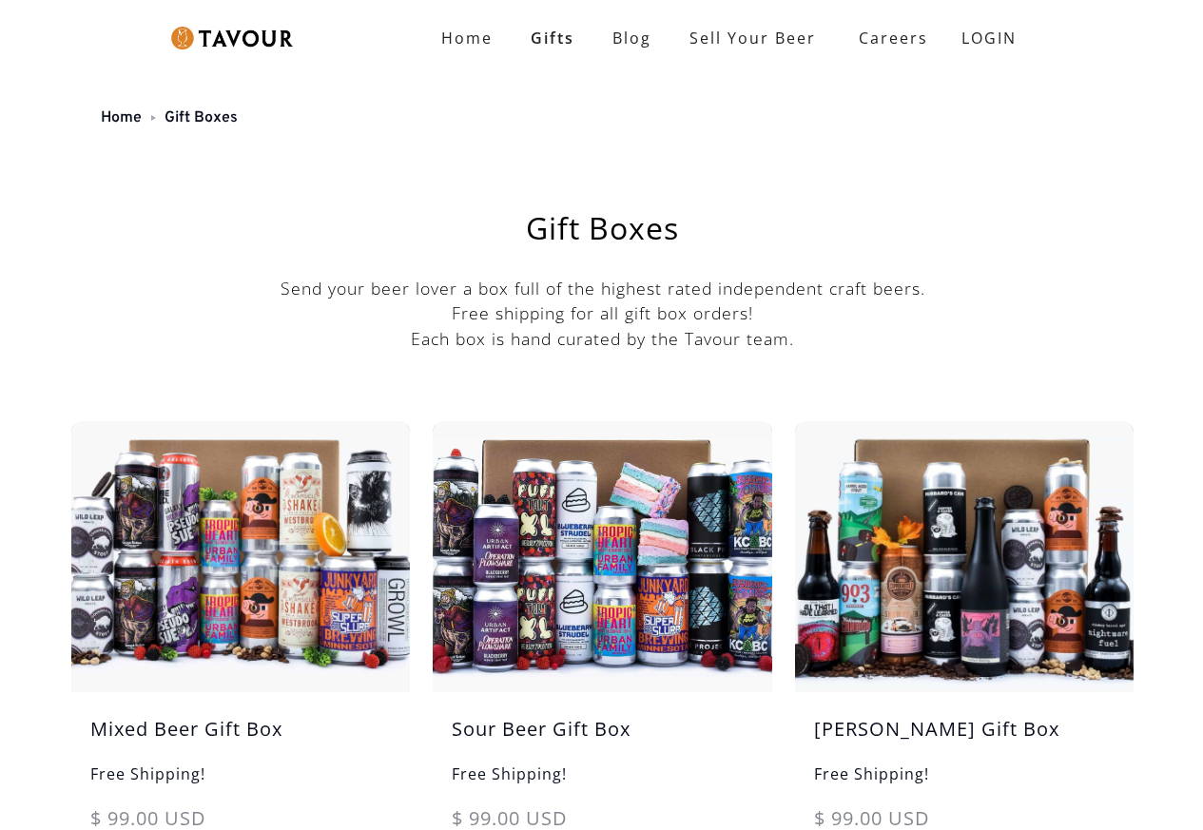 Image resolution: width=1203 pixels, height=830 pixels. I want to click on h5: Sour Beer Gift Box, so click(602, 739).